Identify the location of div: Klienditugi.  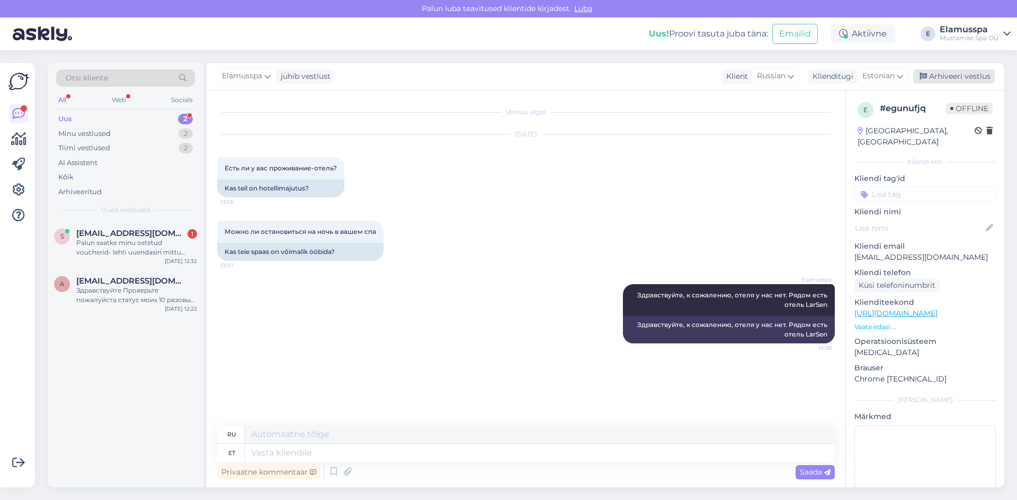
(830, 76).